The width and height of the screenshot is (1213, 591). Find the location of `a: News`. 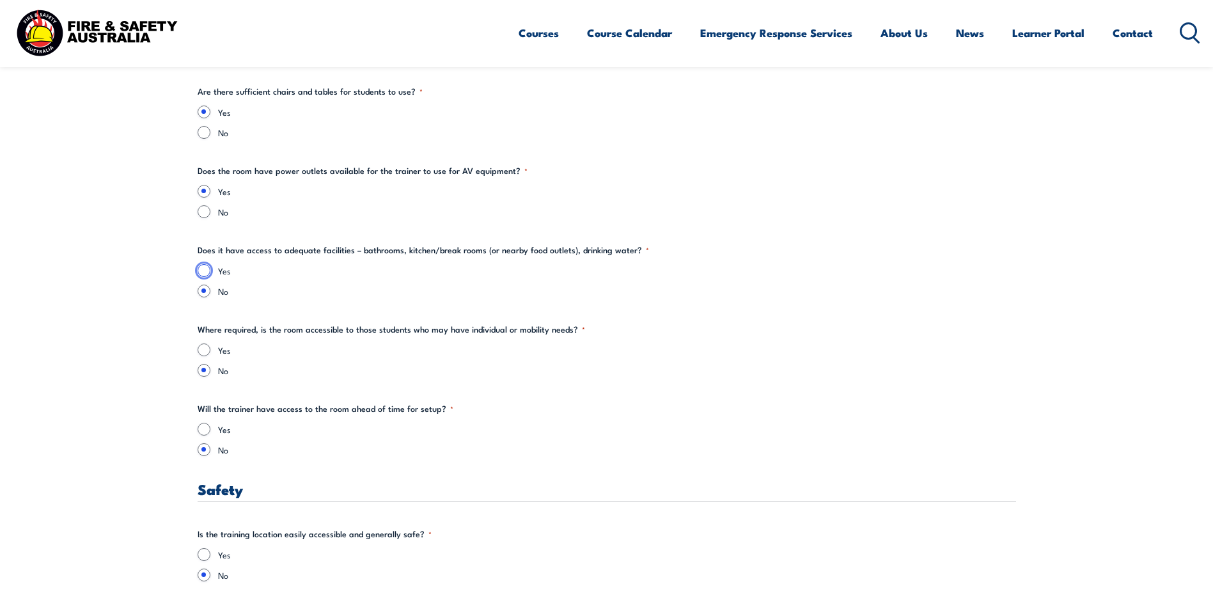

a: News is located at coordinates (970, 33).